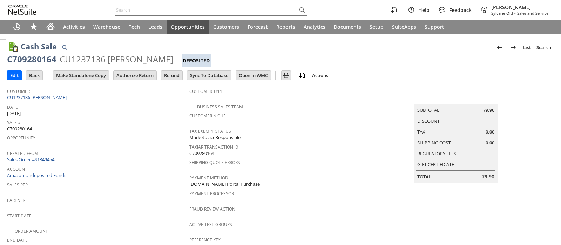 The width and height of the screenshot is (561, 245). Describe the element at coordinates (499, 47) in the screenshot. I see `img: Previous` at that location.